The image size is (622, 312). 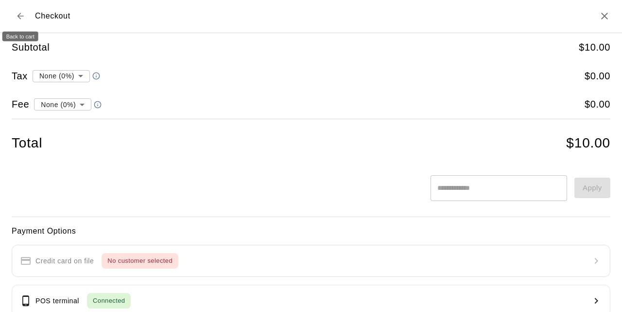 I want to click on h6: Payment Options, so click(x=311, y=231).